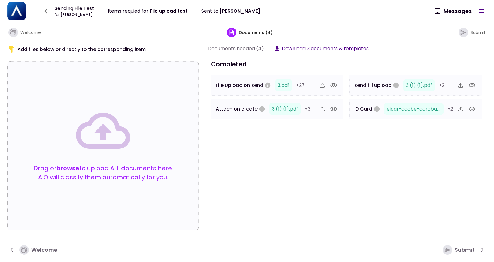  I want to click on span: for, so click(57, 14).